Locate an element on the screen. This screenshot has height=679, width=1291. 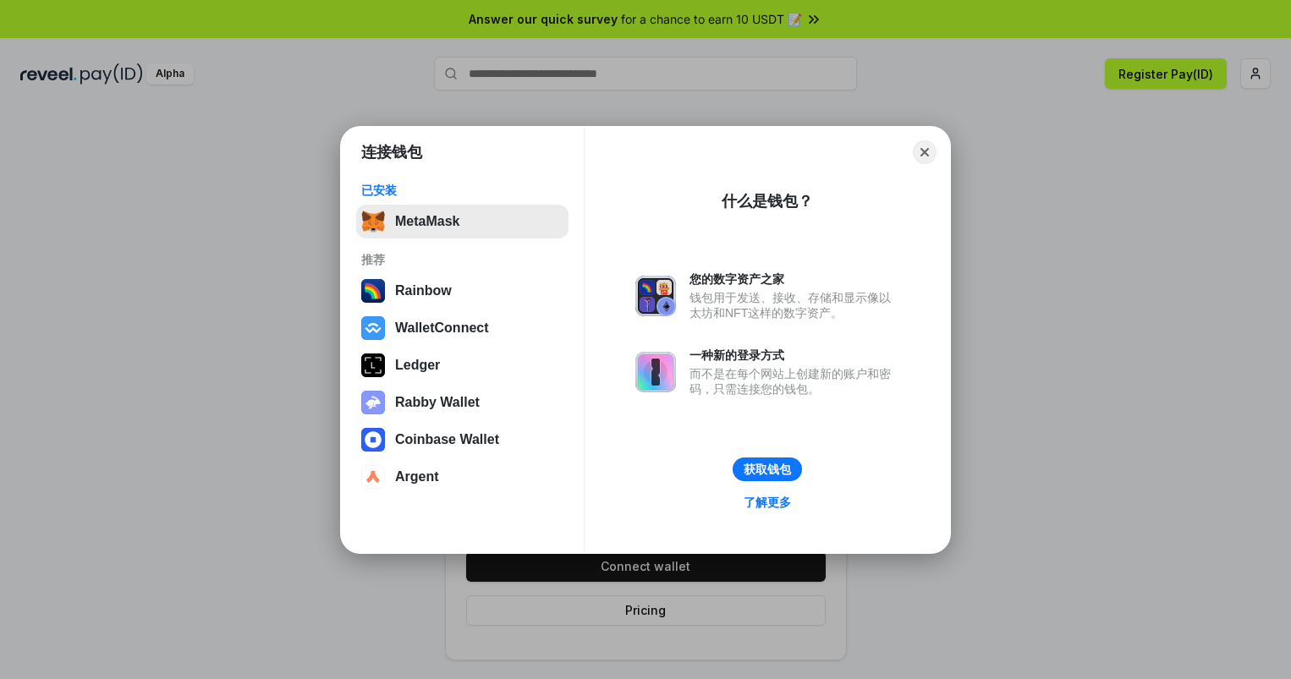
button: Coinbase Wallet is located at coordinates (462, 440).